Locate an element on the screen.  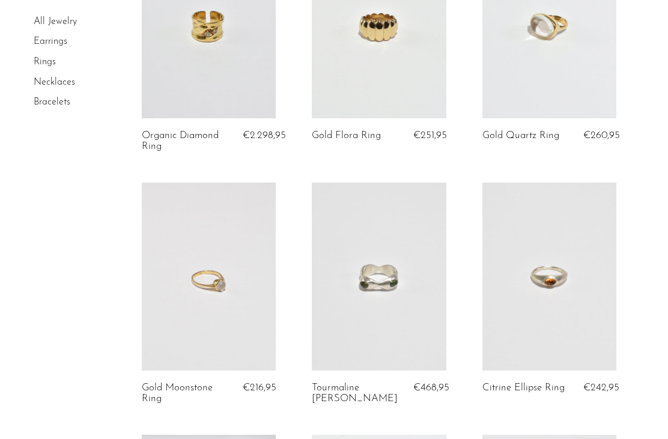
a: Citrine Ellipse Ring is located at coordinates (523, 388).